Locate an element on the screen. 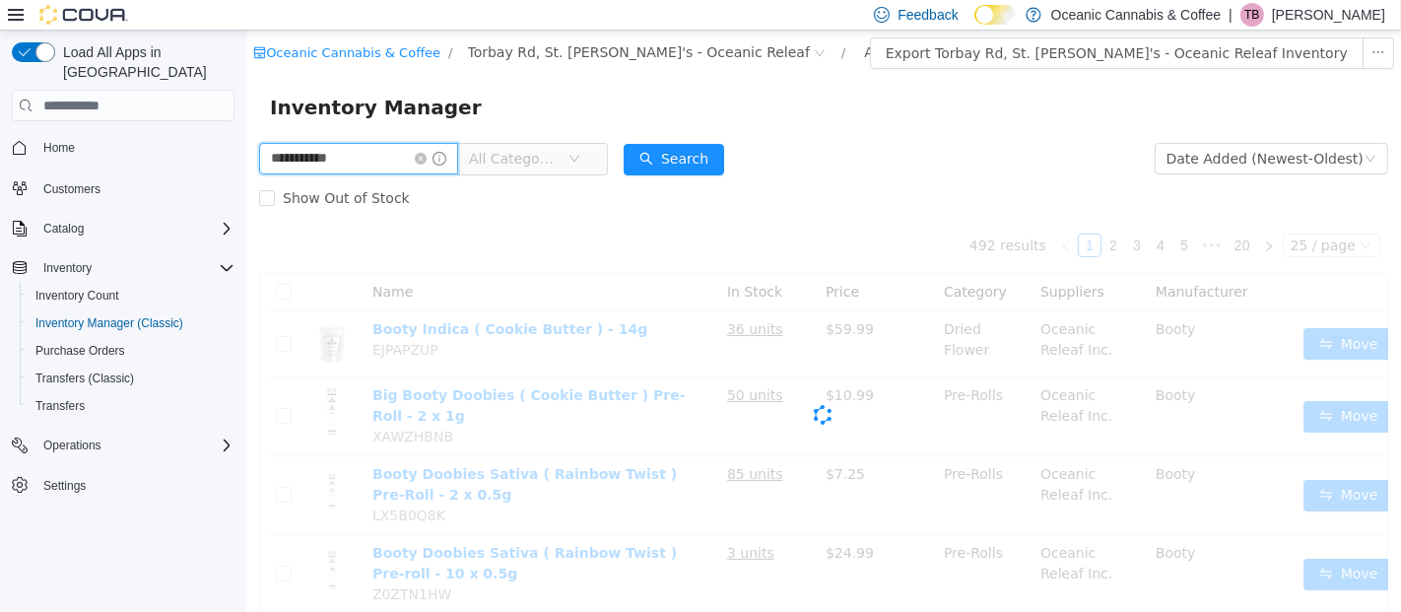 The width and height of the screenshot is (1401, 612). span: Feedback is located at coordinates (927, 15).